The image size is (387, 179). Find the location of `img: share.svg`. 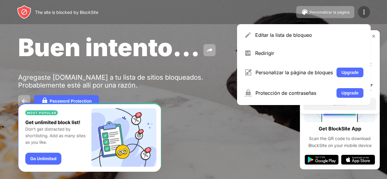

img: share.svg is located at coordinates (210, 50).